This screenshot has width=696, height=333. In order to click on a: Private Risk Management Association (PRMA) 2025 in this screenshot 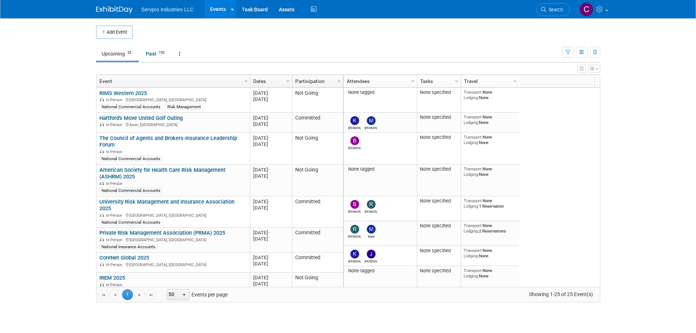, I will do `click(162, 233)`.